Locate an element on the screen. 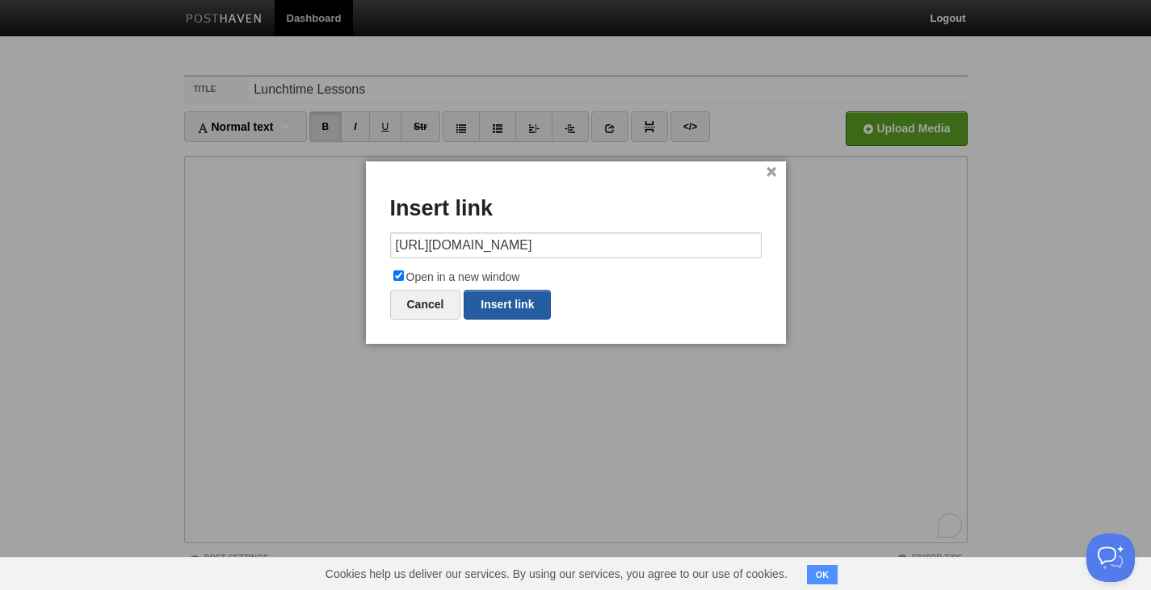 Image resolution: width=1151 pixels, height=590 pixels. label: Open in a new window is located at coordinates (576, 278).